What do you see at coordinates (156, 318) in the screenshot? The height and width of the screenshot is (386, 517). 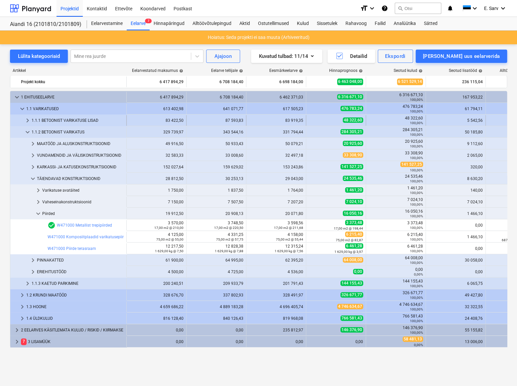 I see `div: 816 128,40` at bounding box center [156, 318].